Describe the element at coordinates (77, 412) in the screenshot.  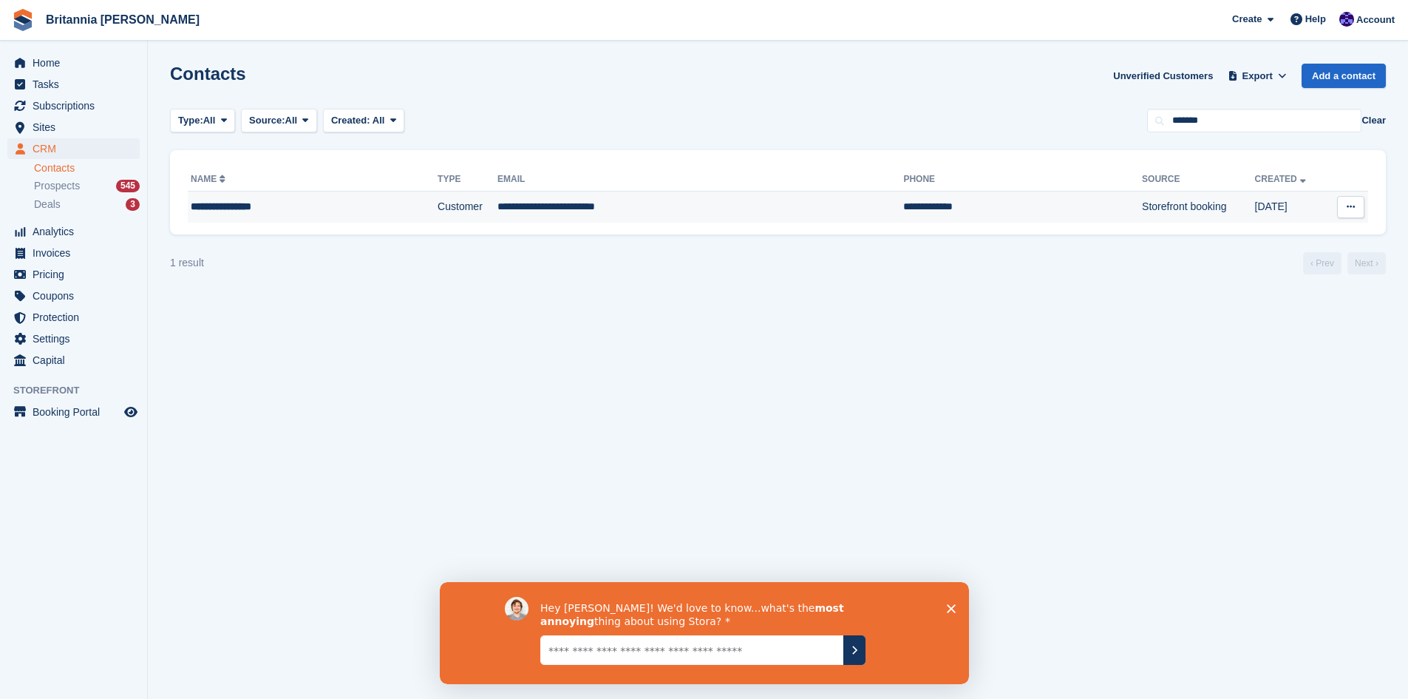
I see `span: Booking Portal` at that location.